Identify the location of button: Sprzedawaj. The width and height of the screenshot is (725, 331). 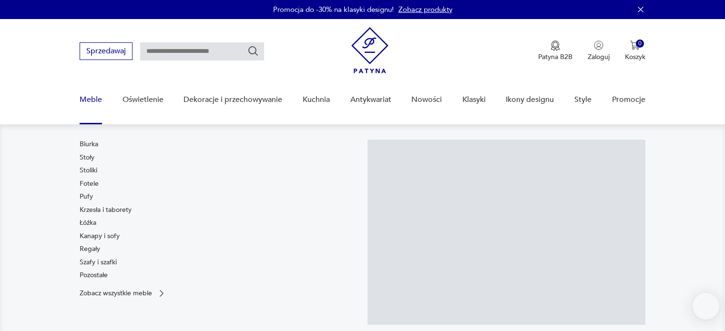
(106, 51).